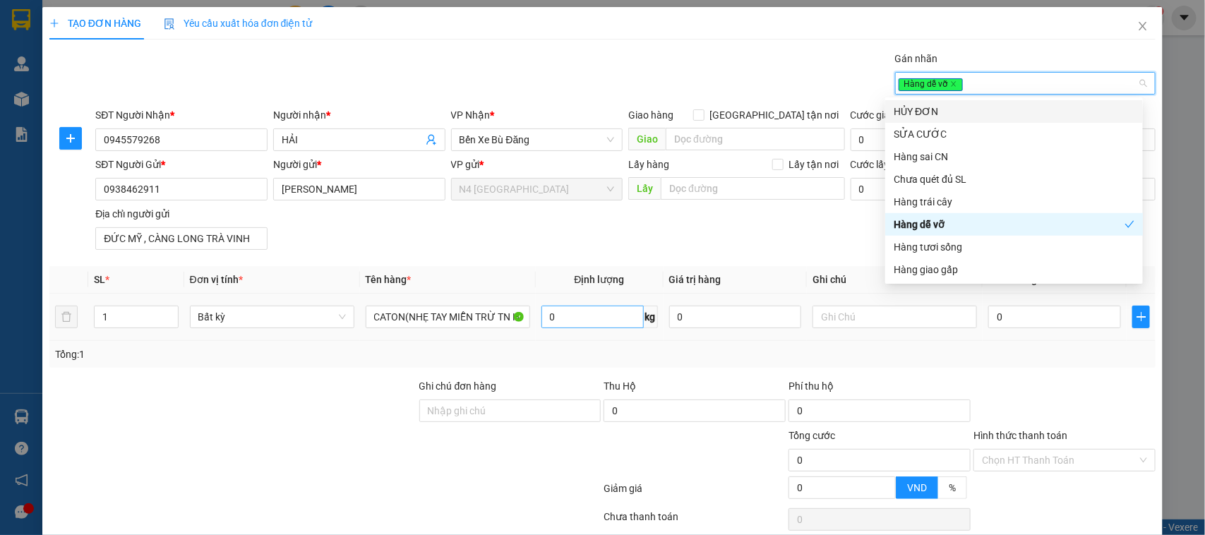 The height and width of the screenshot is (535, 1205). I want to click on span: Giao hàng, so click(651, 115).